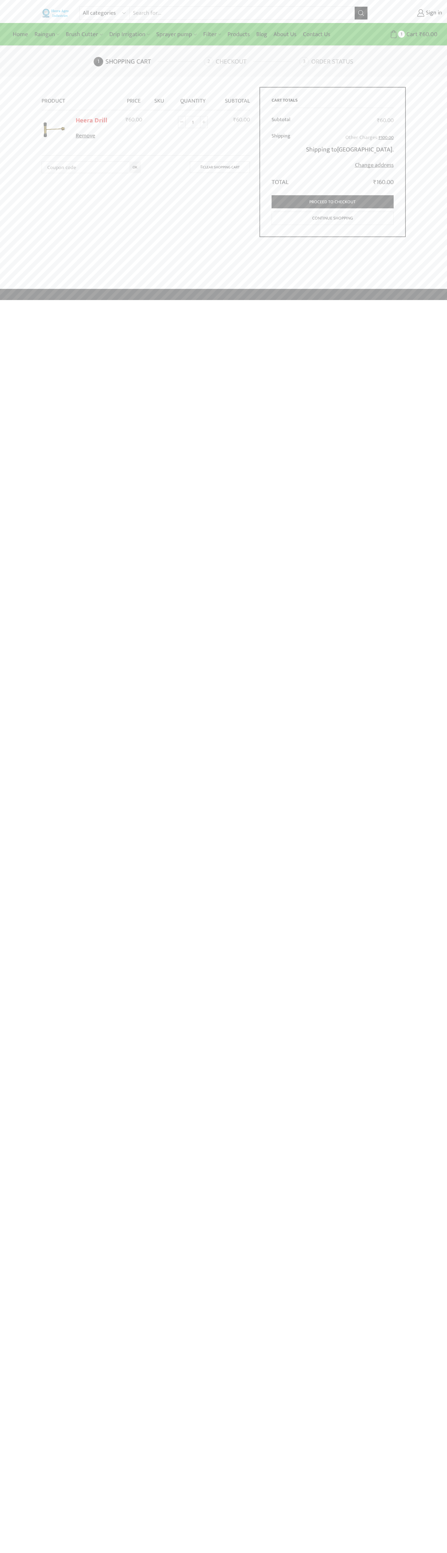 The height and width of the screenshot is (1553, 447). I want to click on th: Price, so click(134, 98).